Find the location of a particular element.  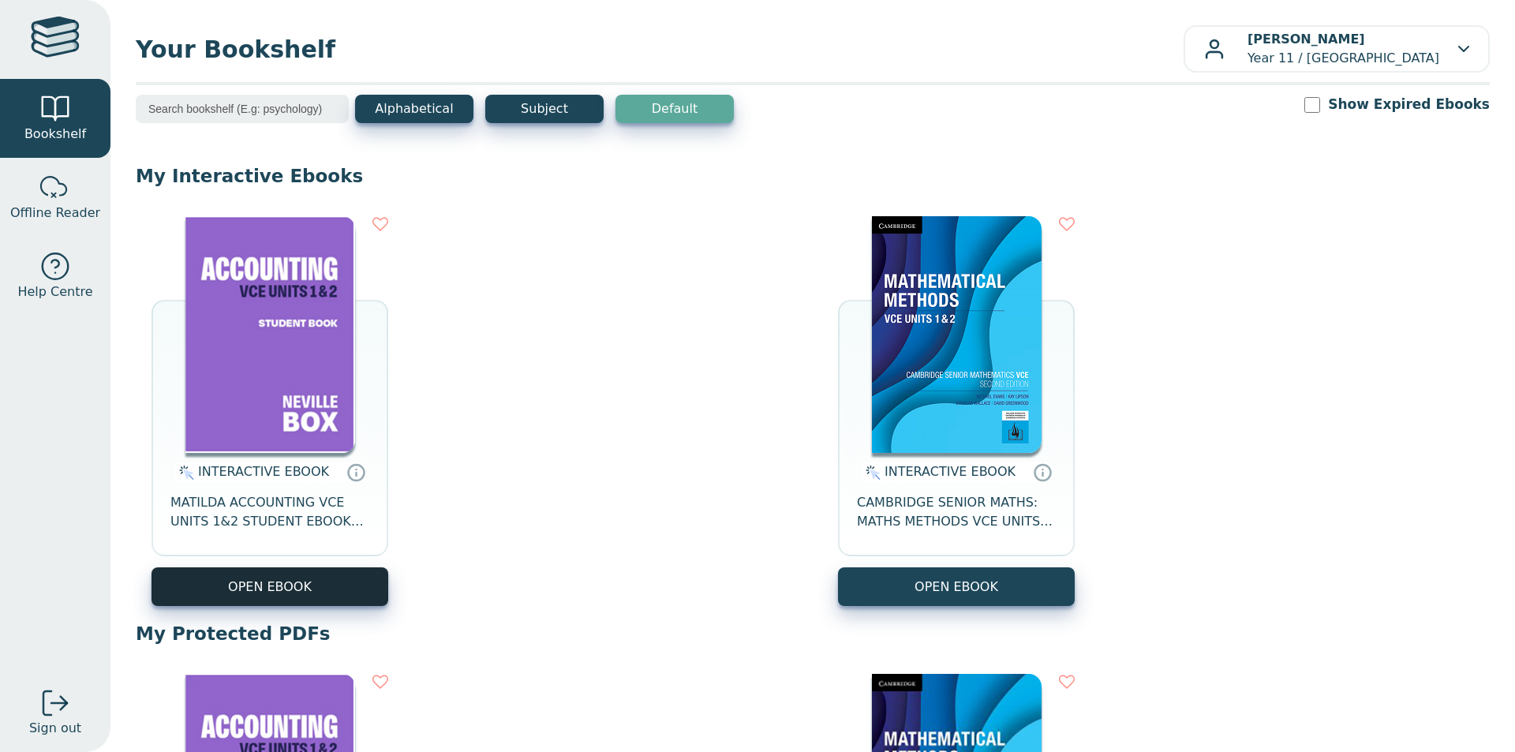

button: Default is located at coordinates (675, 109).